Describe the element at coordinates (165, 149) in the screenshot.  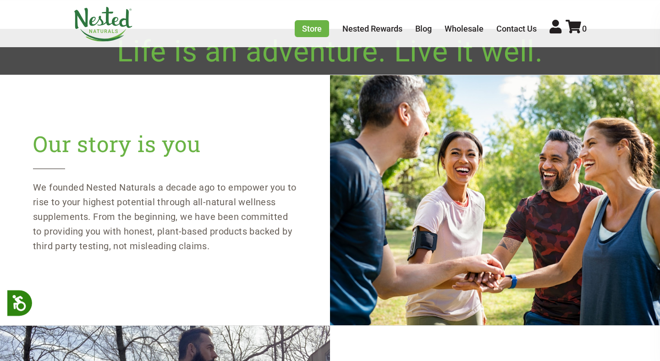
I see `h2: Our story is you` at that location.